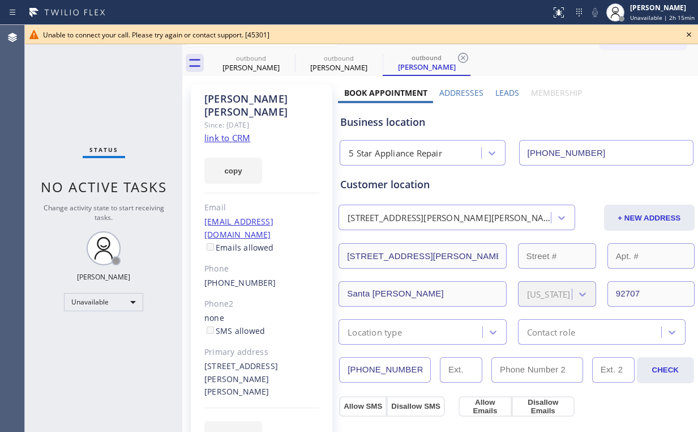 Image resolution: width=698 pixels, height=432 pixels. I want to click on label: Addresses, so click(462, 92).